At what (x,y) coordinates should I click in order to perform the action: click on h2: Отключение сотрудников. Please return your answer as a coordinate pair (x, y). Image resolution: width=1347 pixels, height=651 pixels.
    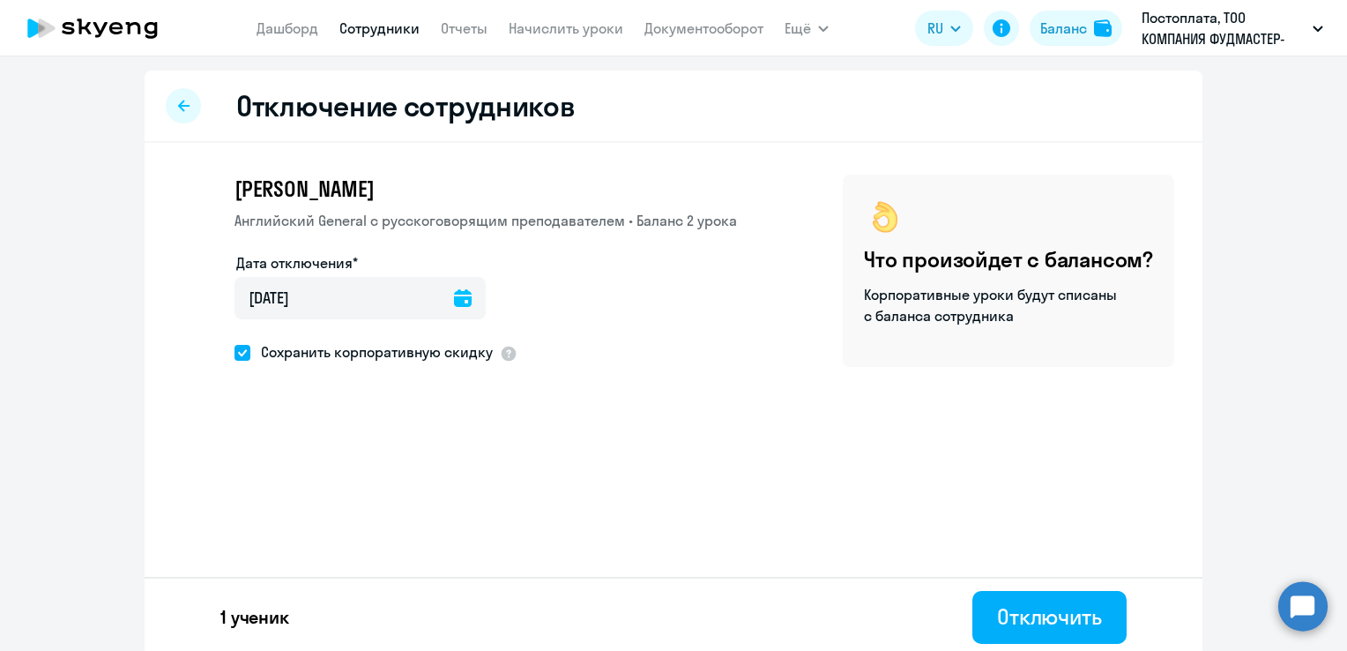
    Looking at the image, I should click on (406, 106).